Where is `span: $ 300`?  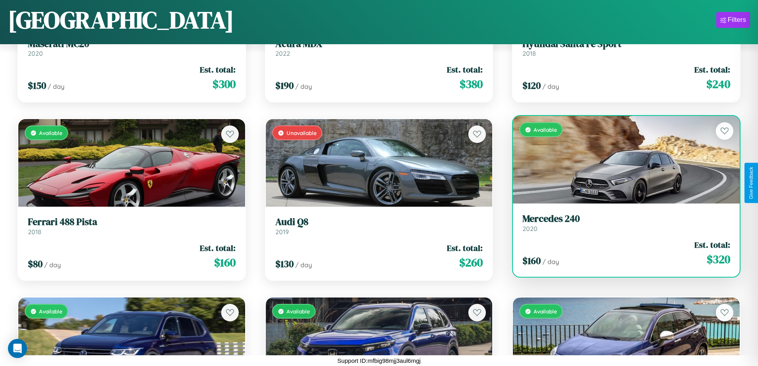 span: $ 300 is located at coordinates (224, 84).